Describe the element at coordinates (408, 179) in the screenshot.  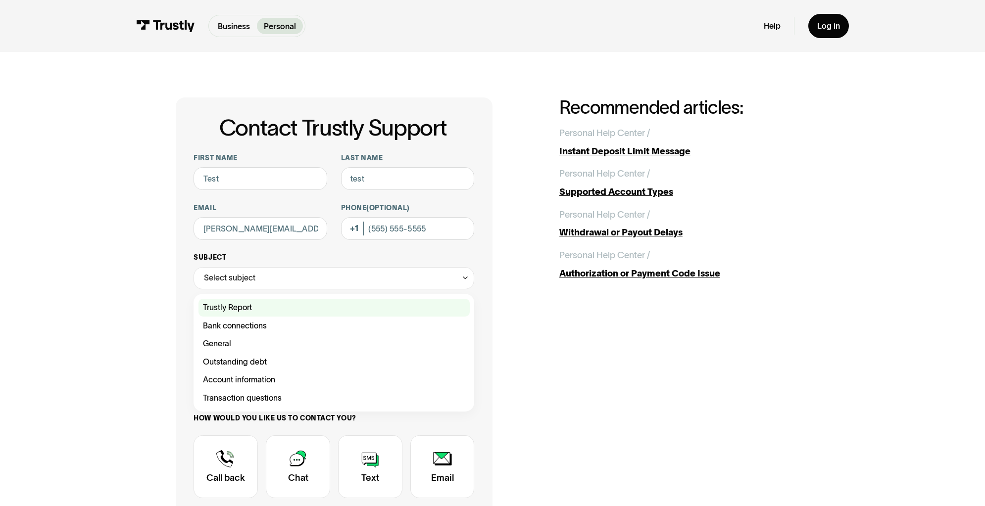
I see `input: Howard` at that location.